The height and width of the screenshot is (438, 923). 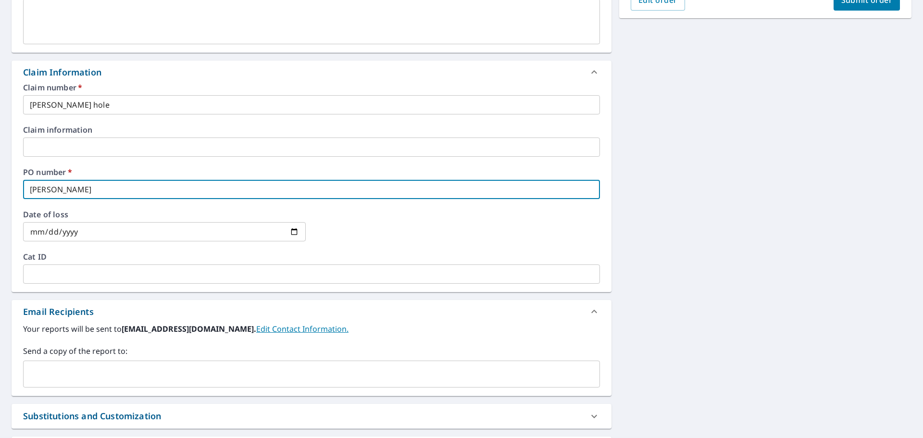 I want to click on label: Cat ID, so click(x=311, y=257).